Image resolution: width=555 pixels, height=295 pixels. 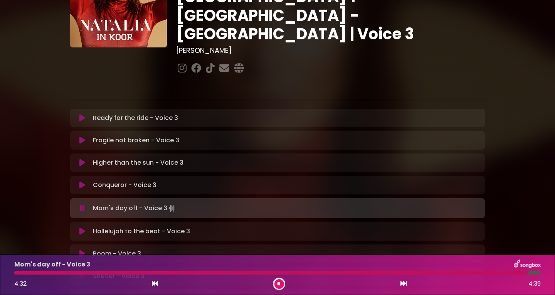 What do you see at coordinates (138, 163) in the screenshot?
I see `p: Higher than the sun - Voice 3` at bounding box center [138, 163].